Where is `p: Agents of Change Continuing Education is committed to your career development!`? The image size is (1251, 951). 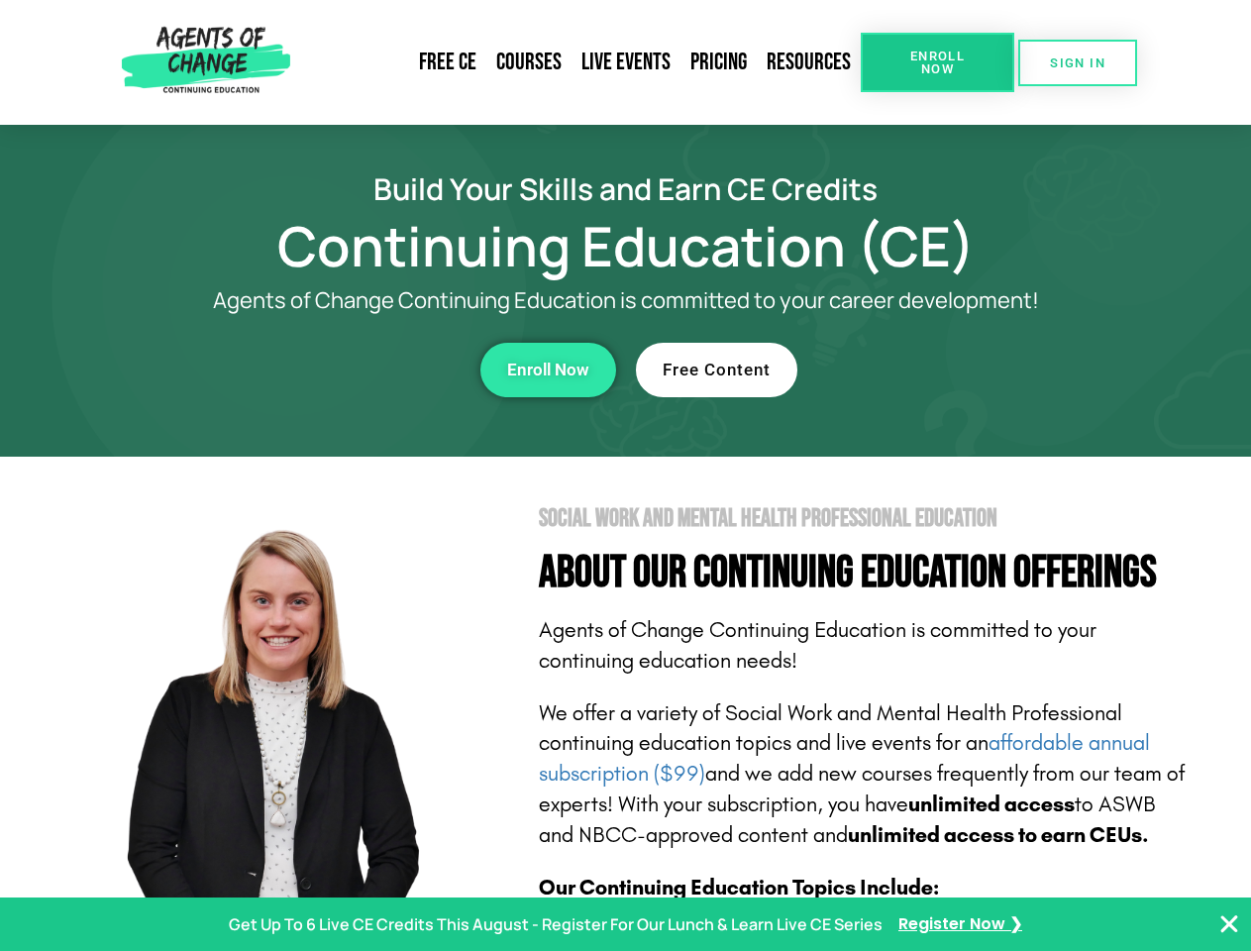 p: Agents of Change Continuing Education is committed to your career development! is located at coordinates (626, 300).